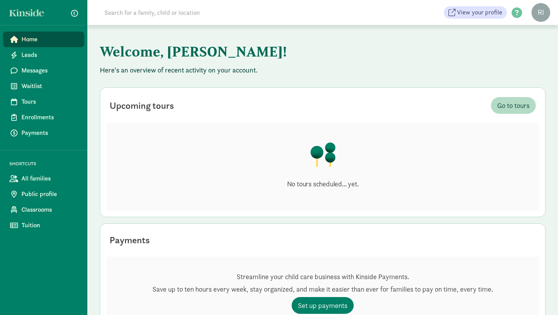 The width and height of the screenshot is (558, 315). What do you see at coordinates (44, 39) in the screenshot?
I see `a: Home` at bounding box center [44, 39].